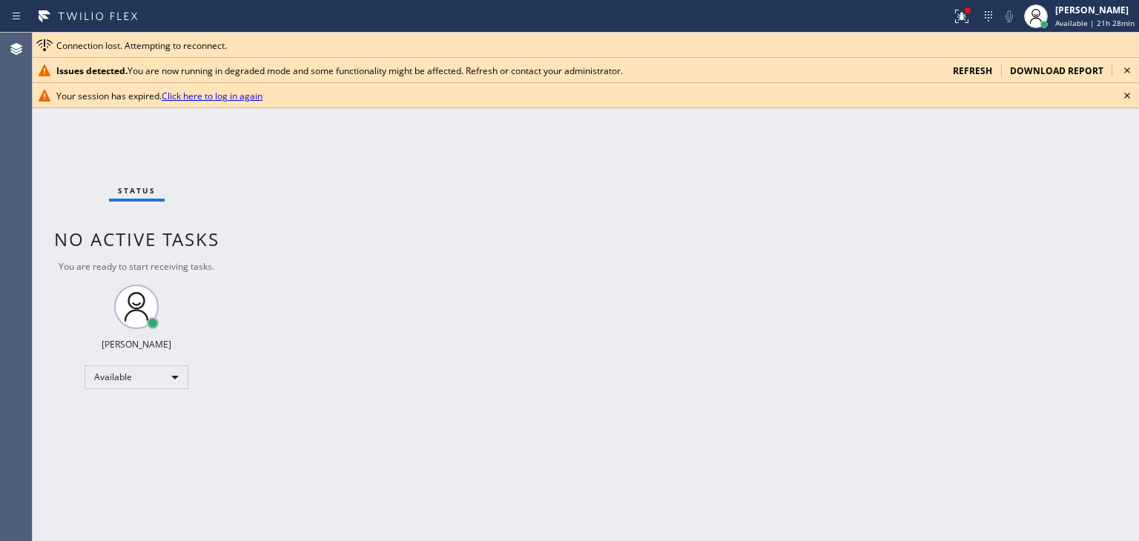 The width and height of the screenshot is (1139, 541). I want to click on button: Mute, so click(1009, 16).